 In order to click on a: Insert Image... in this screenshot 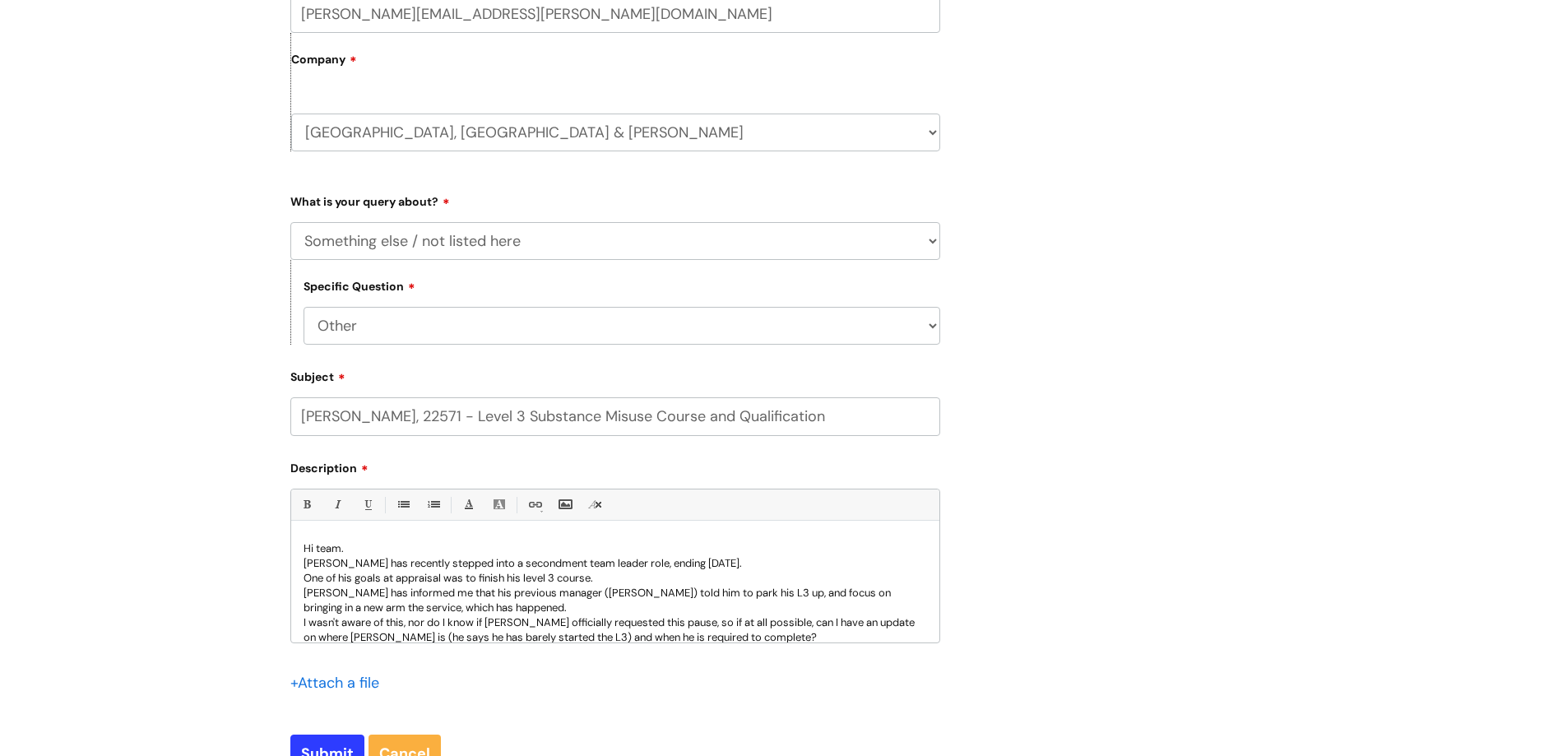, I will do `click(564, 504)`.